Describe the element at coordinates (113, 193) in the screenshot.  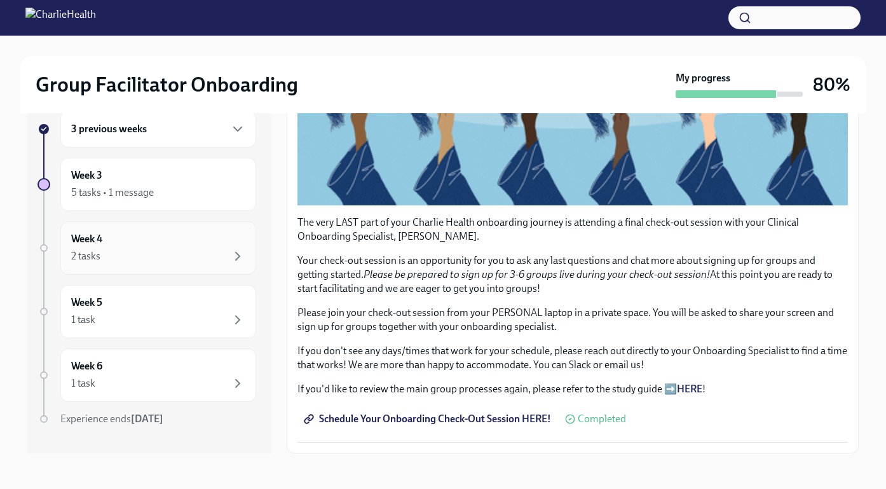
I see `div: 5 tasks • 1 message` at that location.